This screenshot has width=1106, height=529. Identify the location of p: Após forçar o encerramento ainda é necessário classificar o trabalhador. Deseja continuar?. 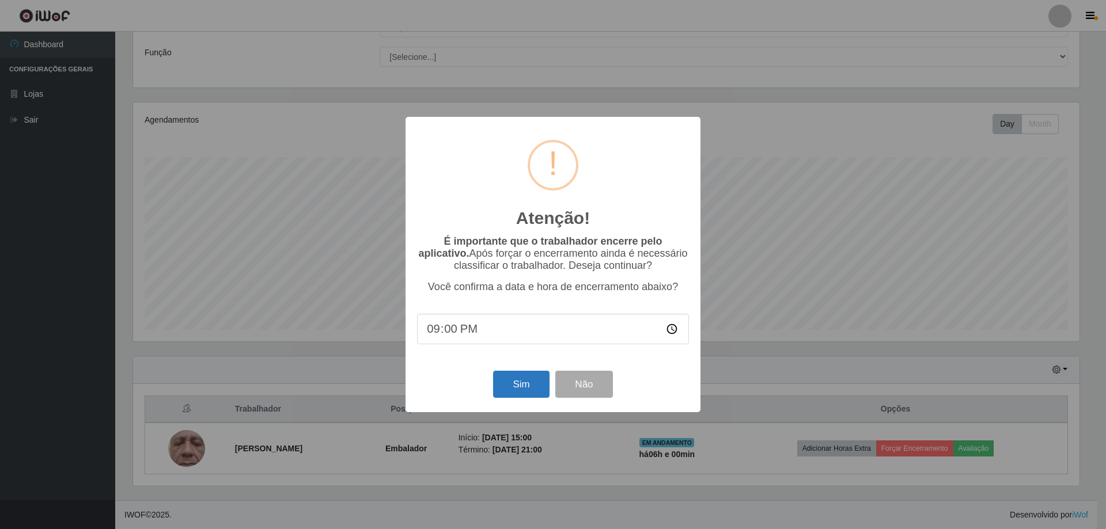
(553, 253).